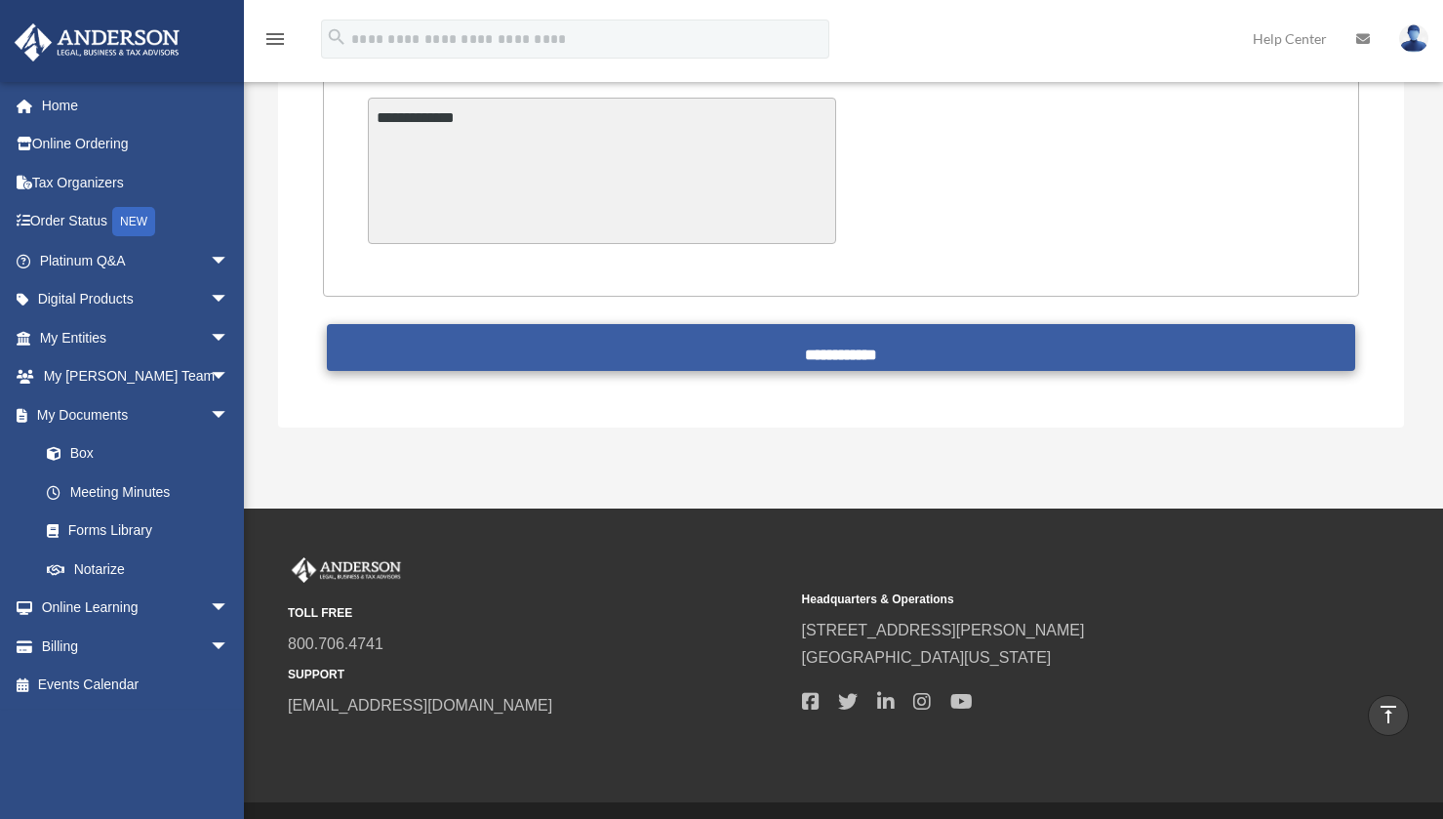 The width and height of the screenshot is (1443, 819). What do you see at coordinates (336, 643) in the screenshot?
I see `a: 800.706.4741` at bounding box center [336, 643].